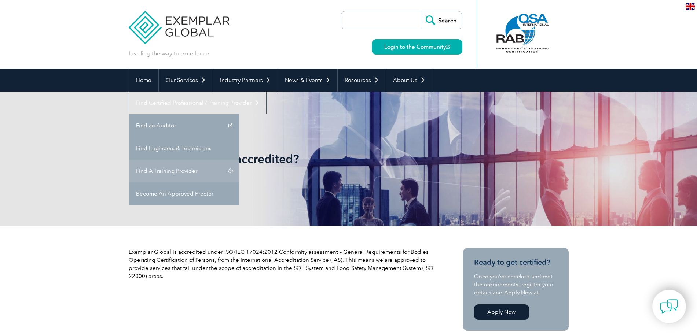  What do you see at coordinates (184, 149) in the screenshot?
I see `a: Find Engineers & Technicians` at bounding box center [184, 149].